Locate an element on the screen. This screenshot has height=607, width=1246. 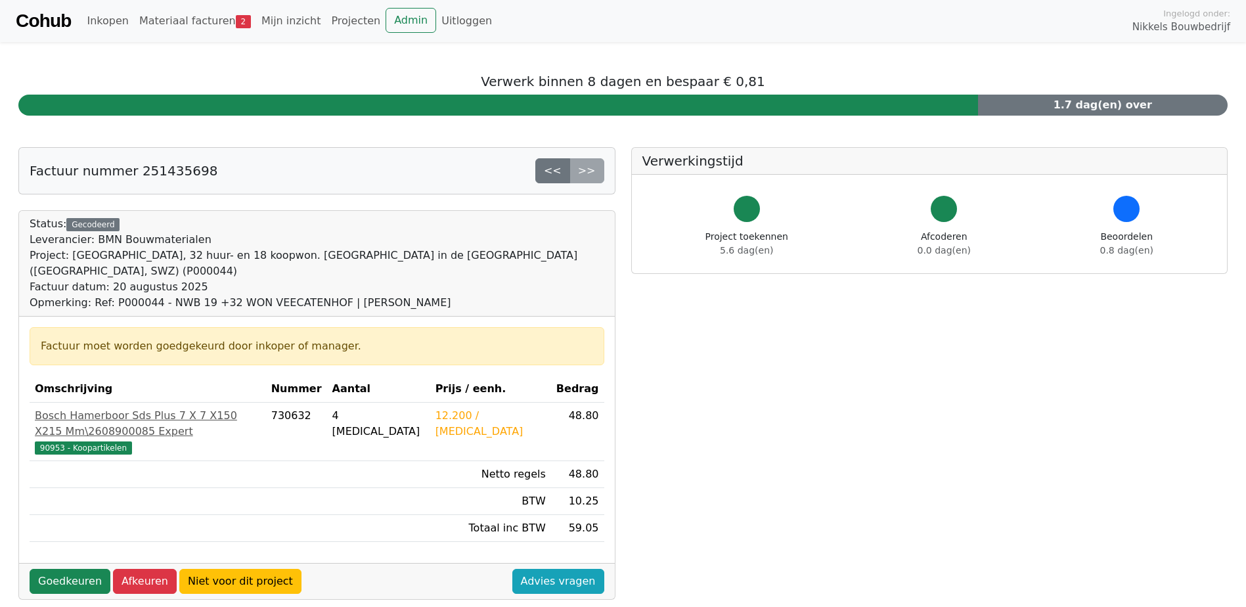
div: 1.7 dag(en) over is located at coordinates (1103, 105).